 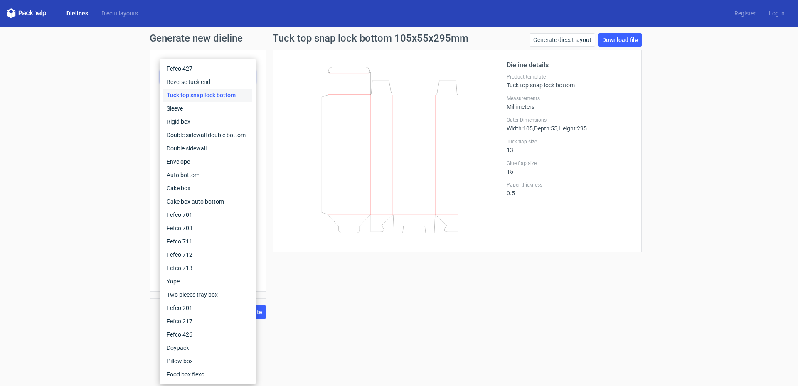 I want to click on div: Pillow box, so click(x=208, y=361).